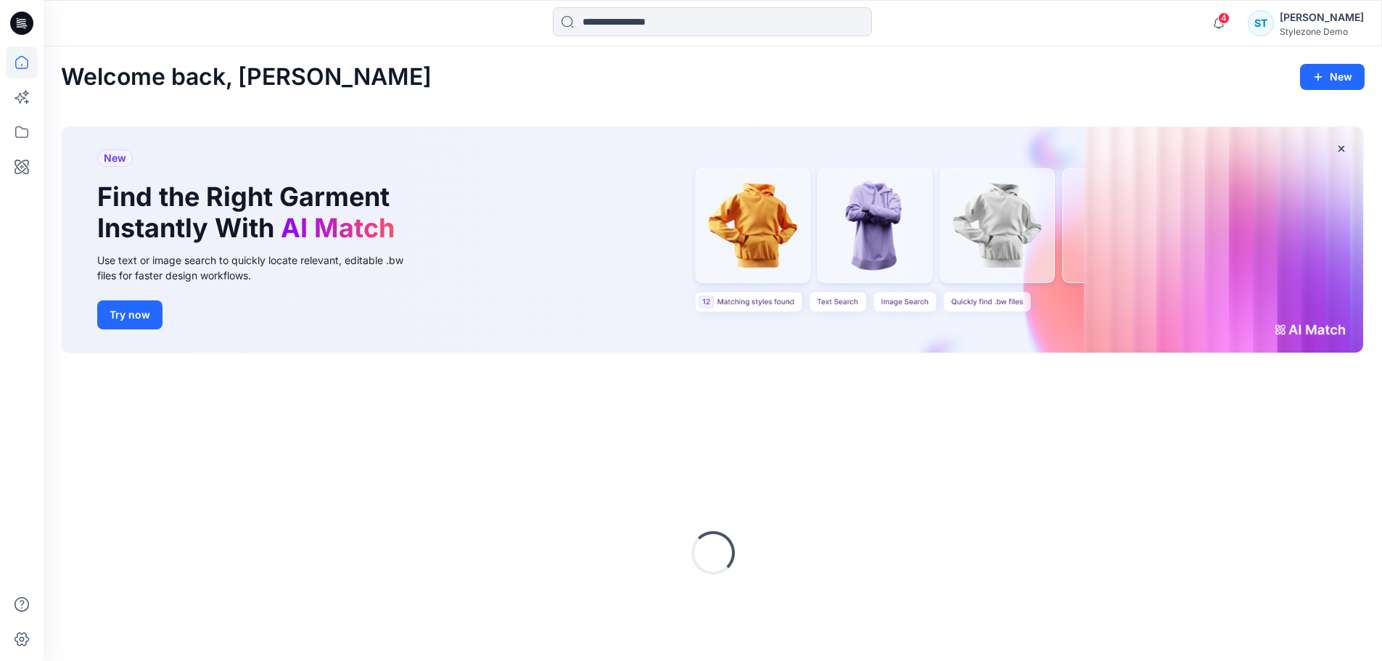 This screenshot has height=661, width=1382. I want to click on span: AI Match, so click(337, 228).